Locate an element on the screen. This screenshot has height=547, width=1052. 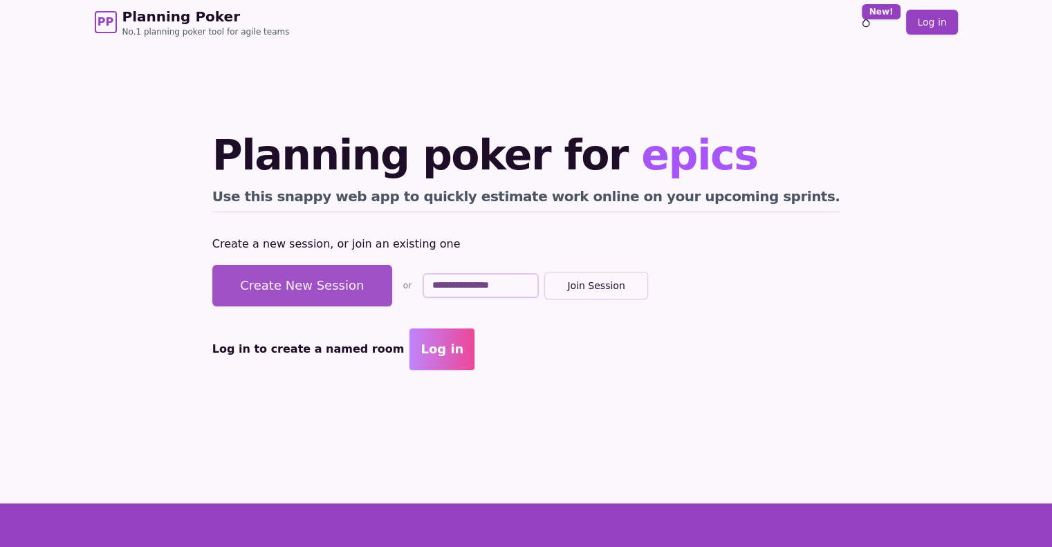
p: Log in to create a named room is located at coordinates (309, 349).